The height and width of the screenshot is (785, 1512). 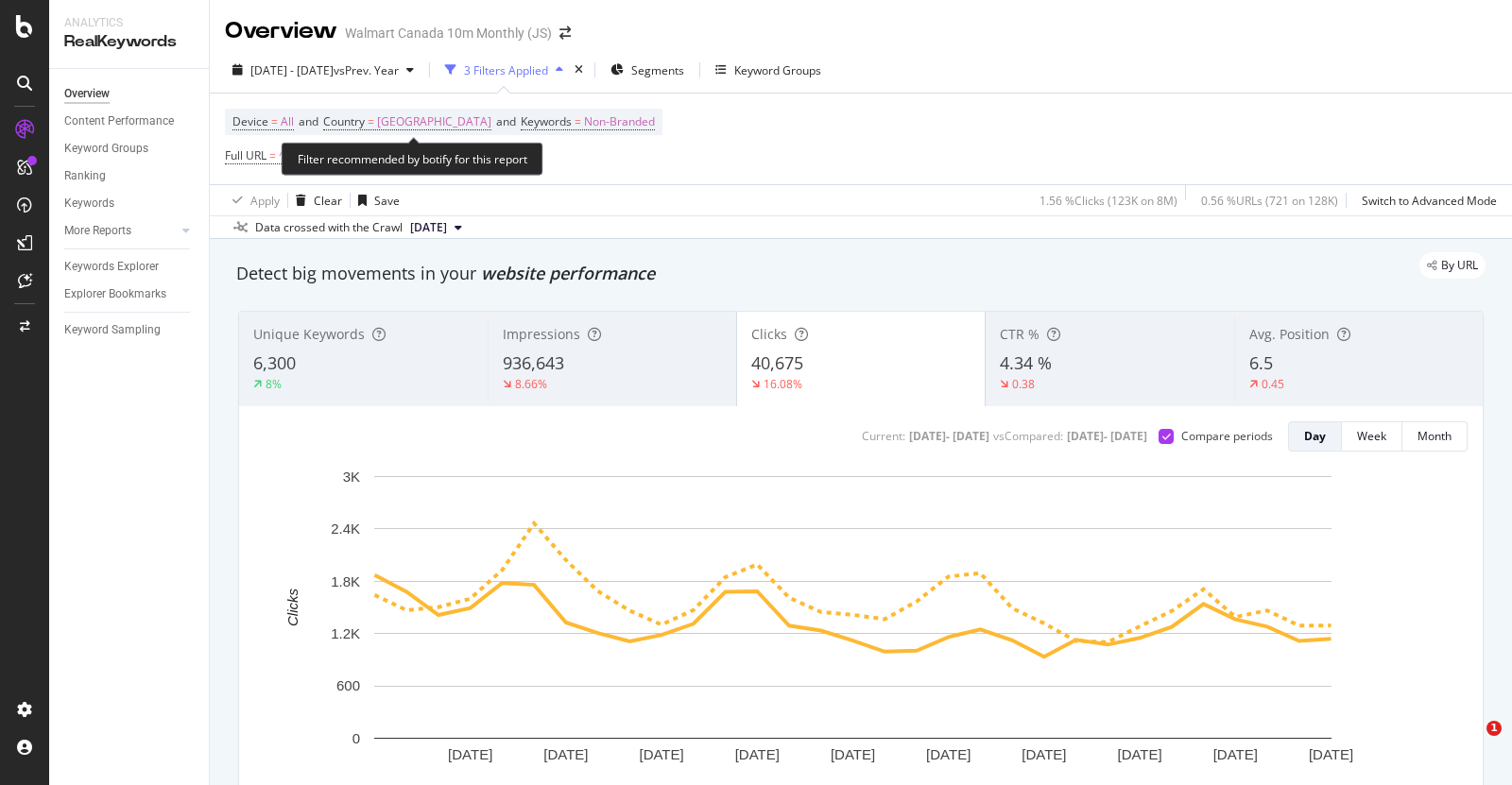 What do you see at coordinates (375, 200) in the screenshot?
I see `button: Save` at bounding box center [375, 200].